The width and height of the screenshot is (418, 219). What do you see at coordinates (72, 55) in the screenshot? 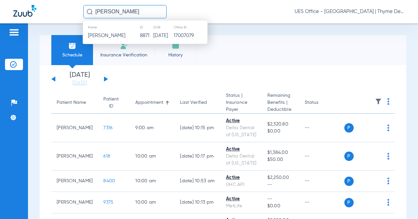
I see `span: Schedule` at bounding box center [72, 55].